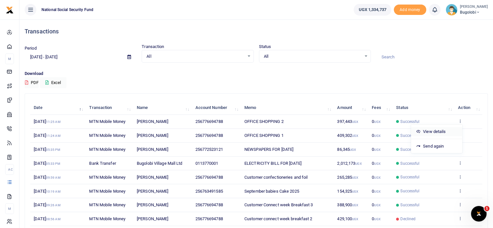 This screenshot has width=493, height=228. Describe the element at coordinates (312, 56) in the screenshot. I see `span: All` at that location.